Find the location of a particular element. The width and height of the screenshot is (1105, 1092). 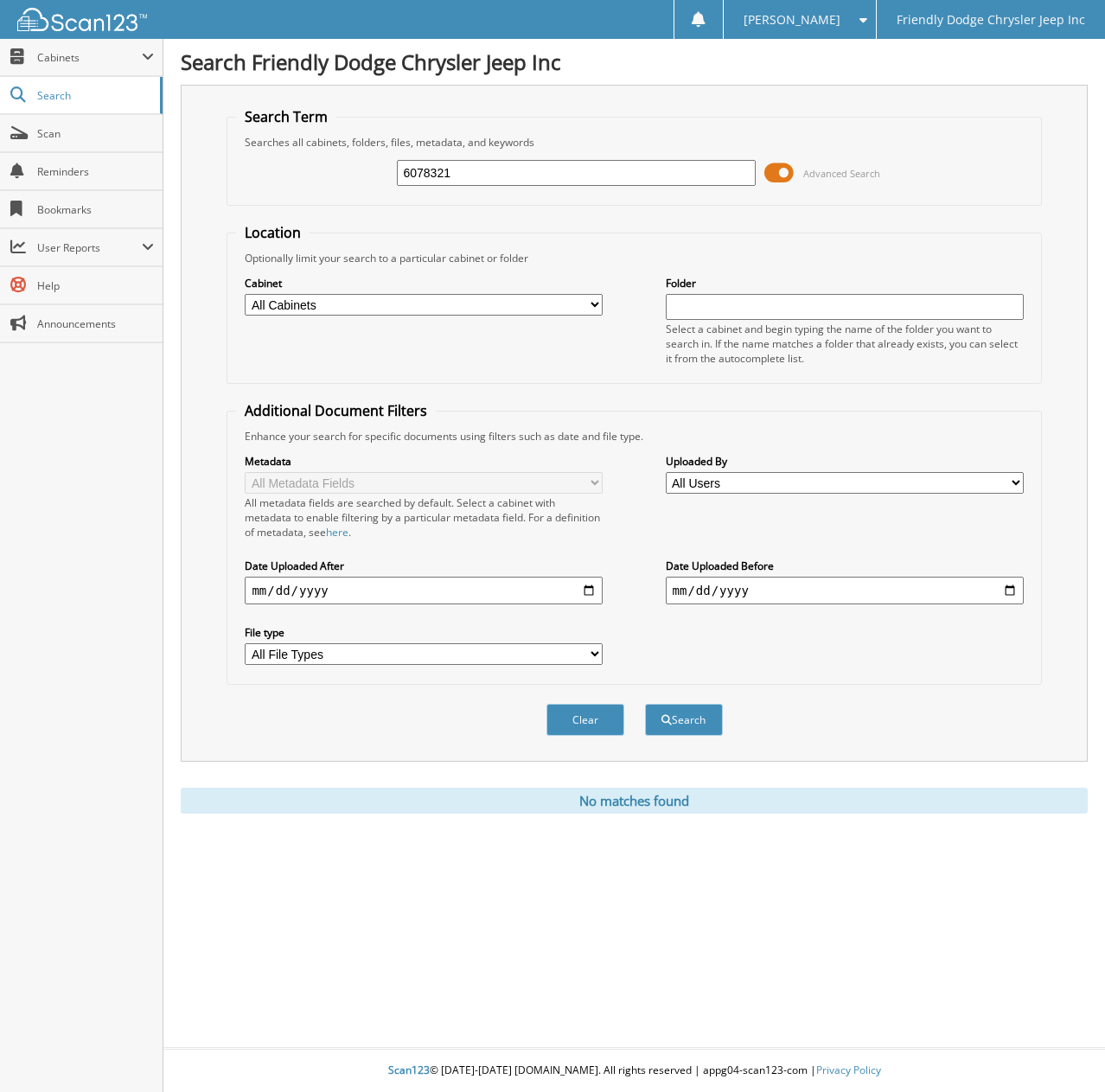

span: Reminders is located at coordinates (95, 171).